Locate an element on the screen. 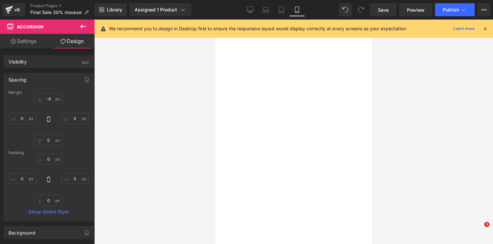 The width and height of the screenshot is (493, 244). button: Publish is located at coordinates (455, 10).